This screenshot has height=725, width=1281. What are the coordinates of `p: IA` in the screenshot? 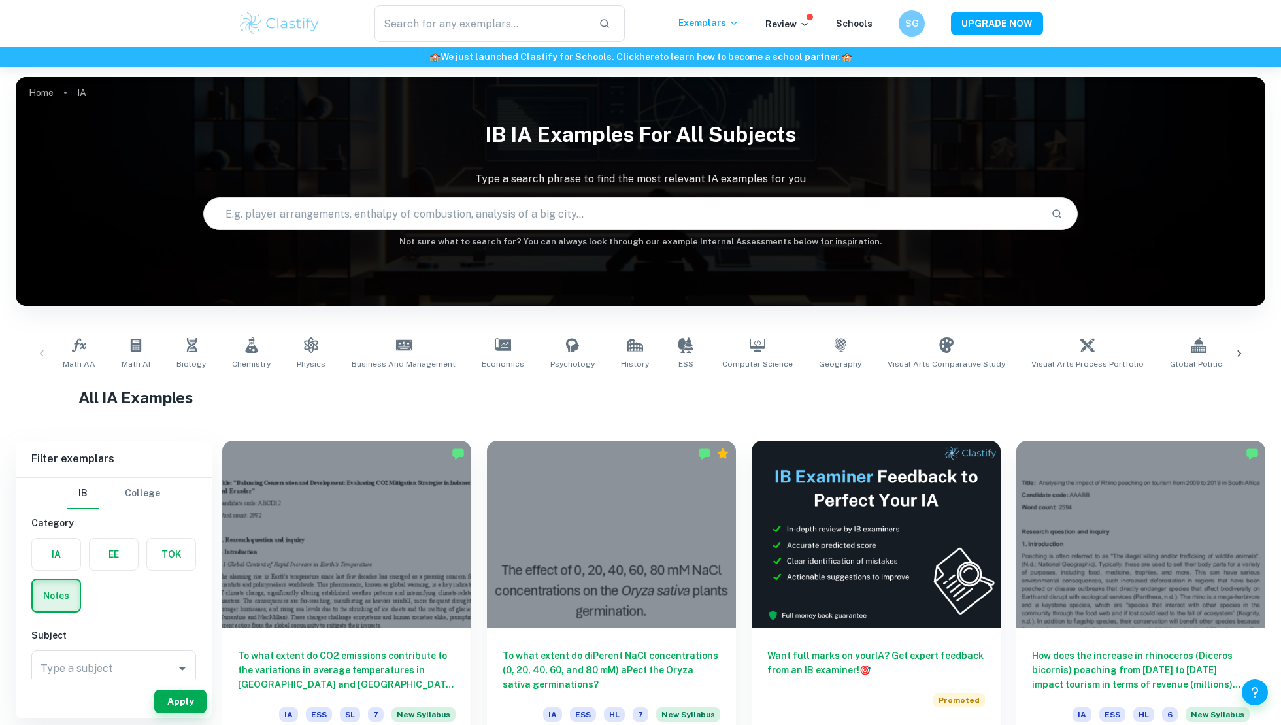 It's located at (82, 93).